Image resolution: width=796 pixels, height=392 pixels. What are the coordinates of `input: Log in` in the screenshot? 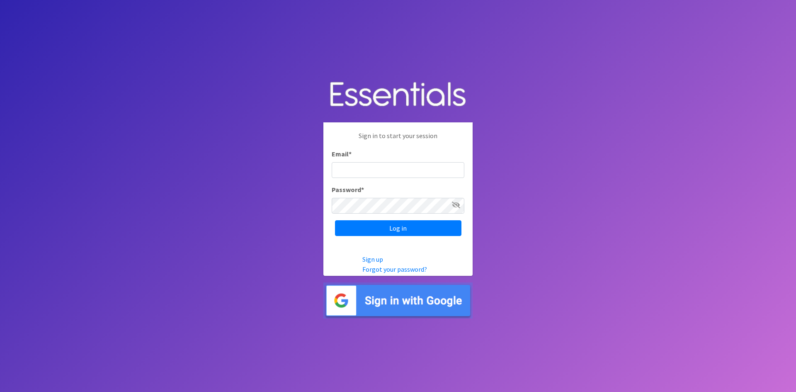 It's located at (398, 228).